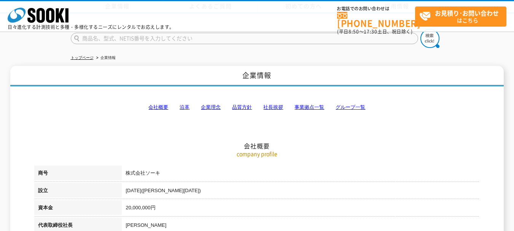  Describe the element at coordinates (300, 174) in the screenshot. I see `td: 株式会社ソーキ` at that location.